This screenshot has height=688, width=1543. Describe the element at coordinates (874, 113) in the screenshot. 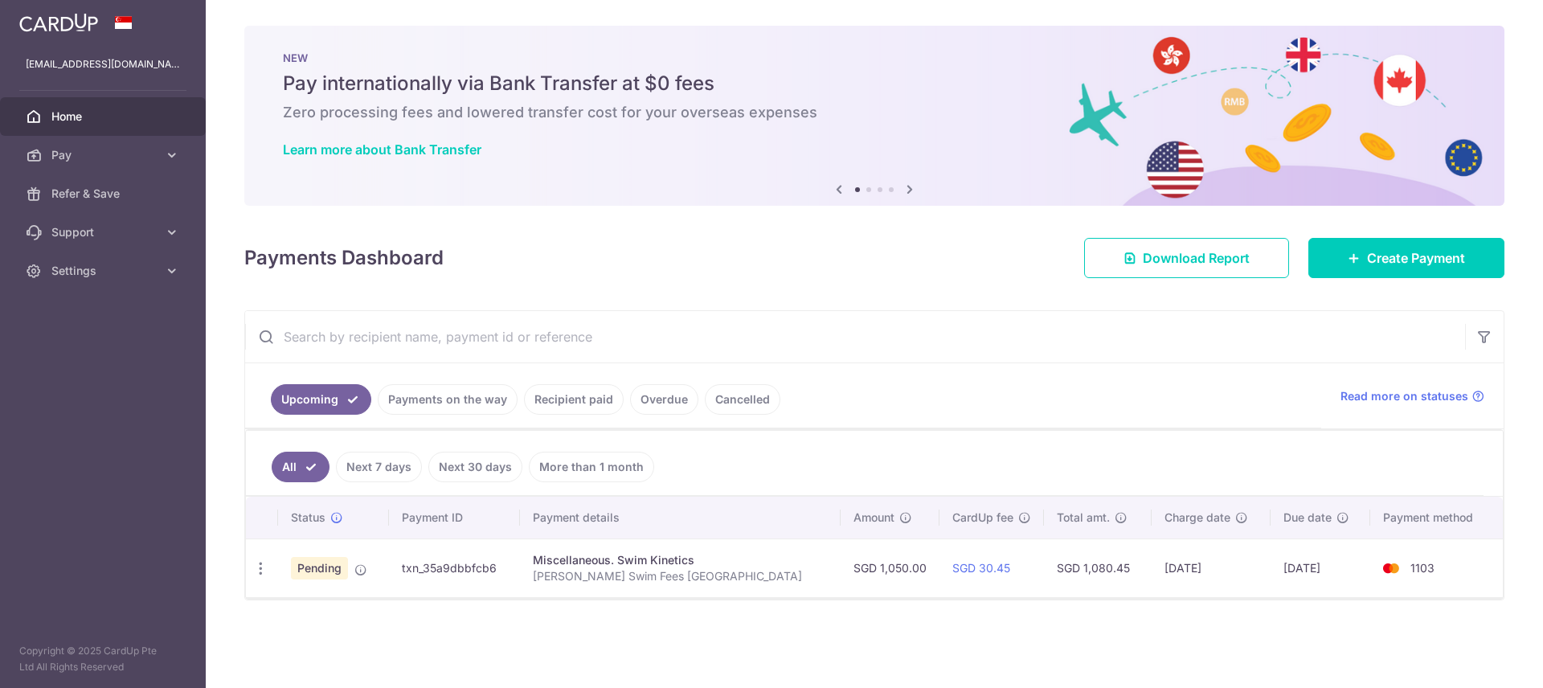

I see `h6: Zero processing fees and lowered transfer cost for your overseas expenses` at that location.